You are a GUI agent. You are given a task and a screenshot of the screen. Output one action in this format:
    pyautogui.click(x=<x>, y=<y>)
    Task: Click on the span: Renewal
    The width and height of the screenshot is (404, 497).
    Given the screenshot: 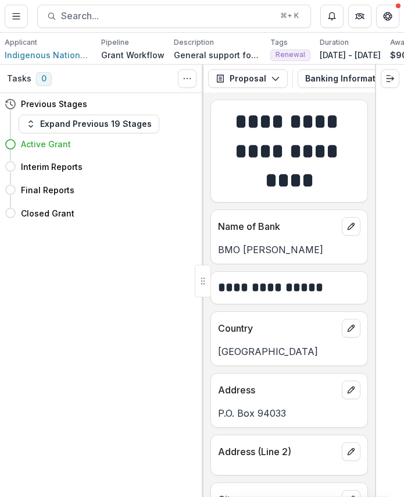 What is the action you would take?
    pyautogui.click(x=290, y=55)
    